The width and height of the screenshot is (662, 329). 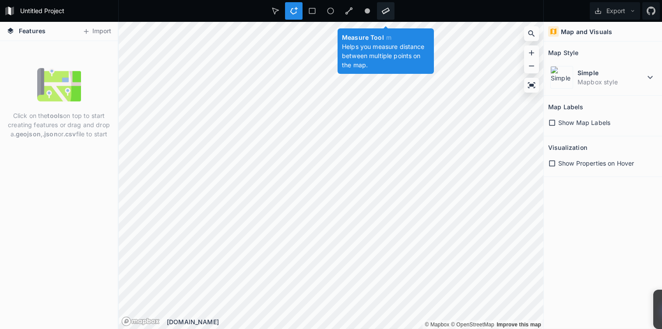 I want to click on img: Simple, so click(x=561, y=77).